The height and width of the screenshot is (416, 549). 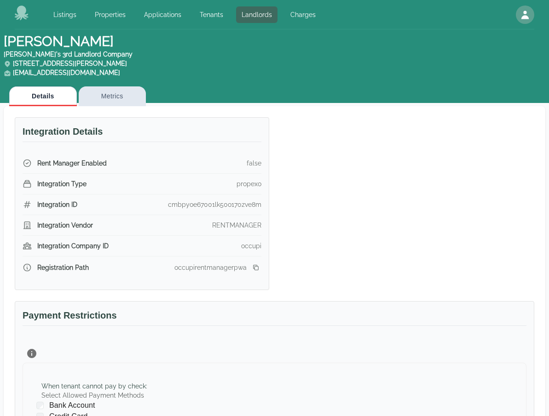 What do you see at coordinates (72, 163) in the screenshot?
I see `span: Rent Manager Enabled` at bounding box center [72, 163].